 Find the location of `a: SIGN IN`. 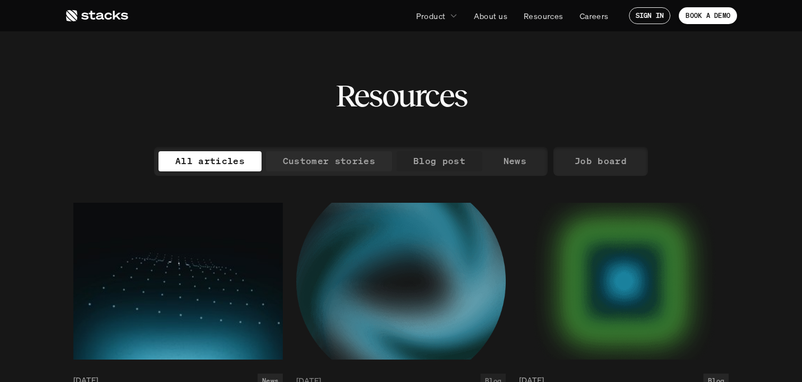

a: SIGN IN is located at coordinates (650, 16).